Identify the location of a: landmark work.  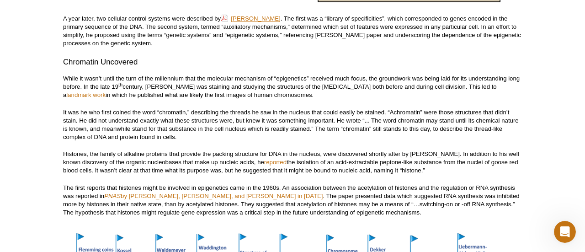
(86, 95).